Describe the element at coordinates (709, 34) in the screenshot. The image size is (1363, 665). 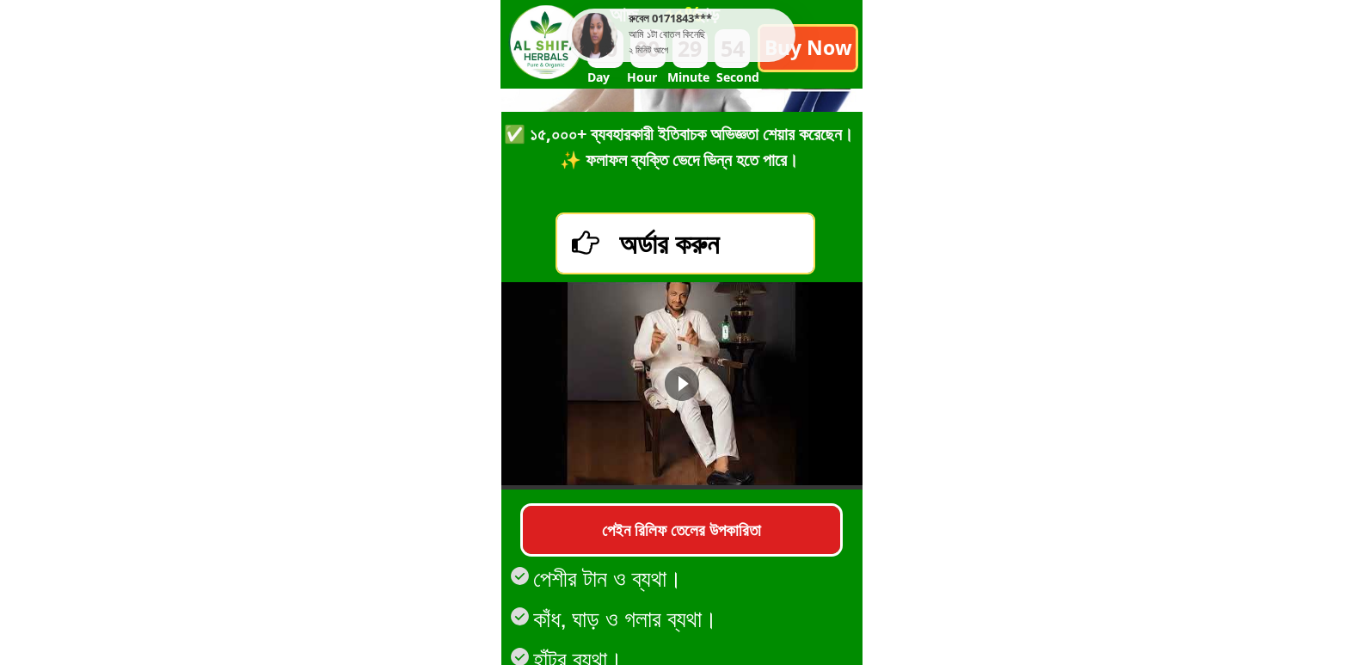
I see `div: আমি ১টা বোতল কিনেছি` at that location.